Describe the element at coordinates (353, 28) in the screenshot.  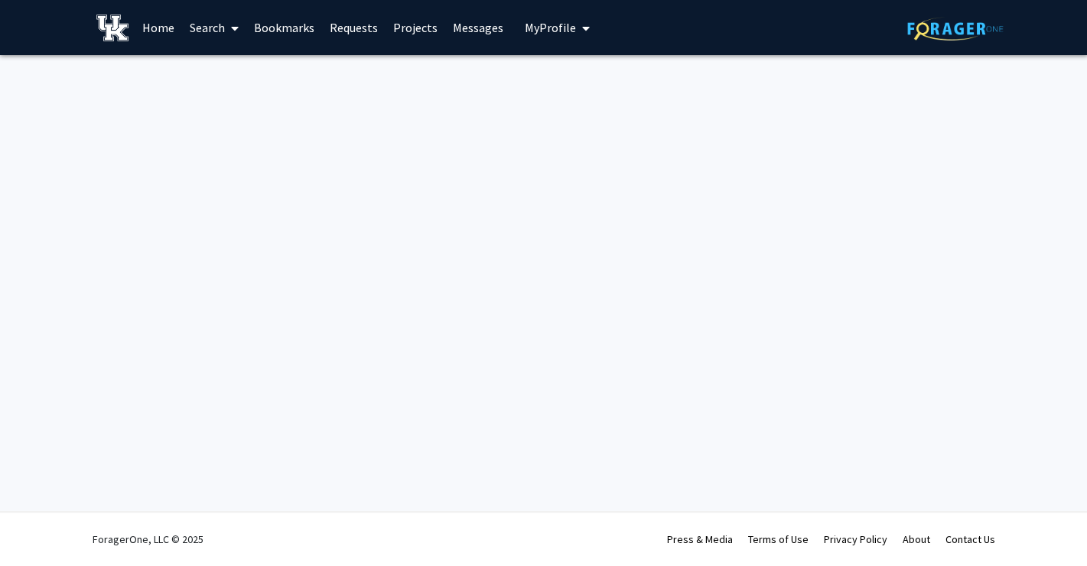
I see `a: Requests` at that location.